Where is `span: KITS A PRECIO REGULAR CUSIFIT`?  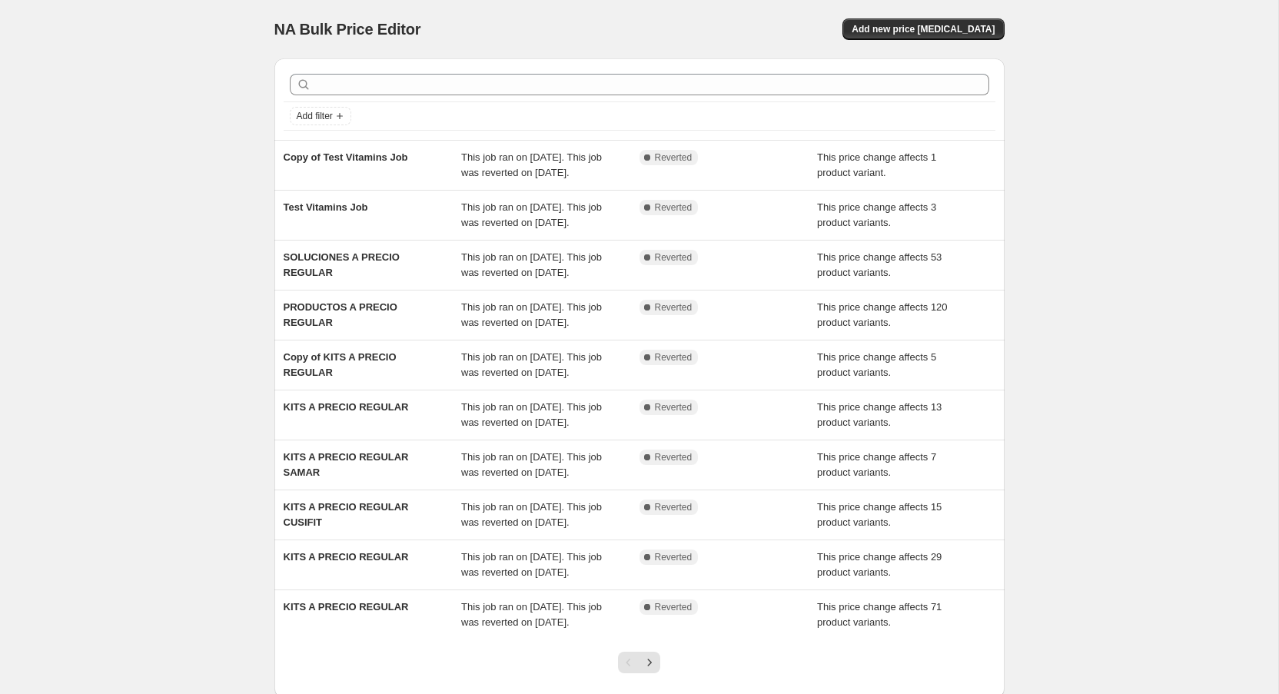
span: KITS A PRECIO REGULAR CUSIFIT is located at coordinates (346, 514).